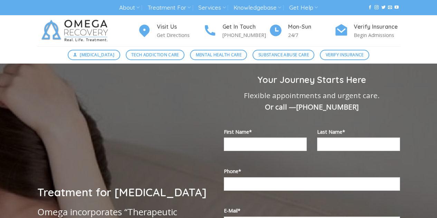  What do you see at coordinates (180, 35) in the screenshot?
I see `p: Get Directions` at bounding box center [180, 35].